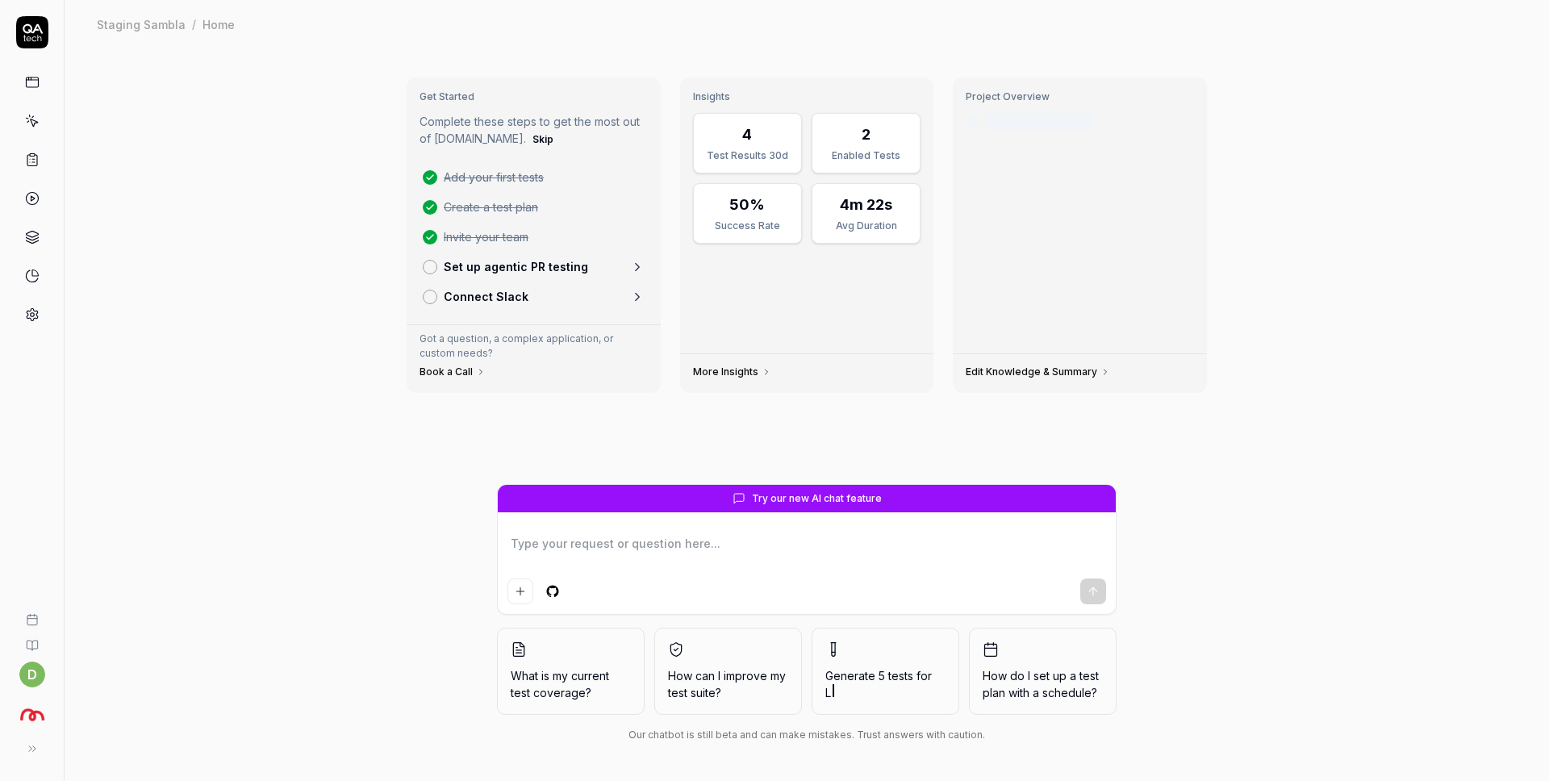 This screenshot has height=781, width=1549. I want to click on span: How do I set up a test plan with a schedule?, so click(1042, 684).